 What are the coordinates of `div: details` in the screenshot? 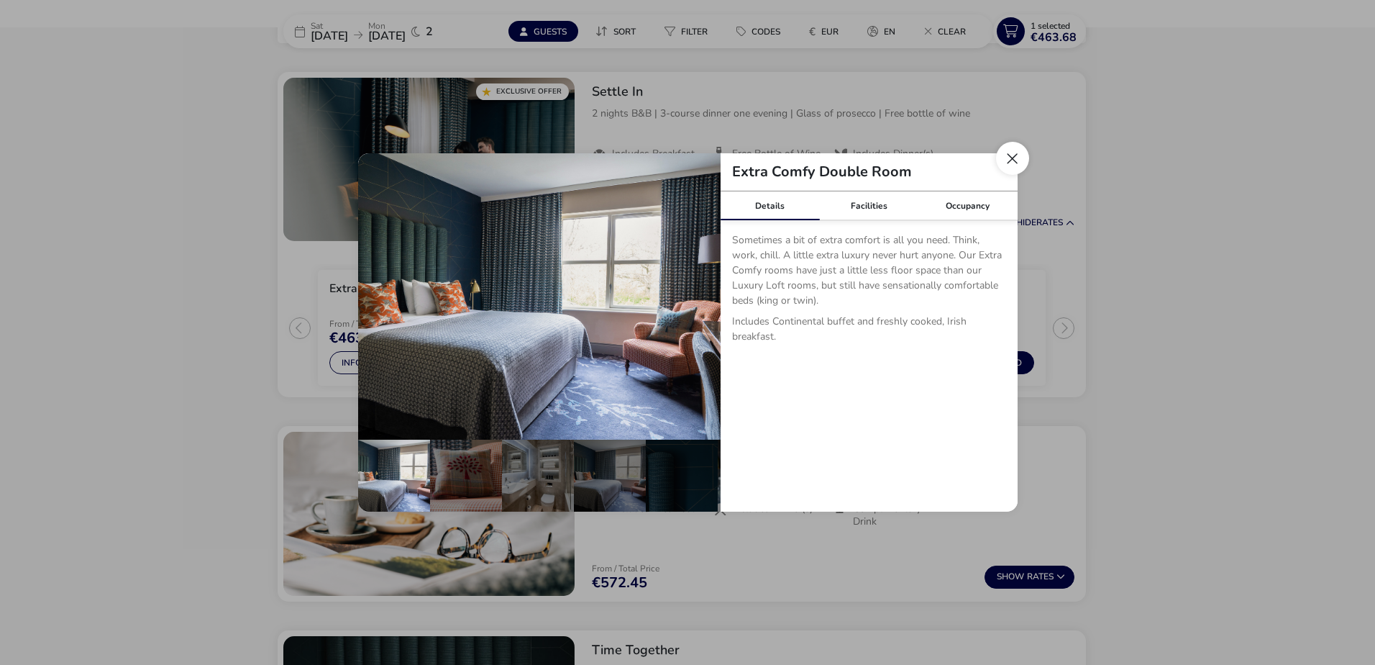 It's located at (688, 332).